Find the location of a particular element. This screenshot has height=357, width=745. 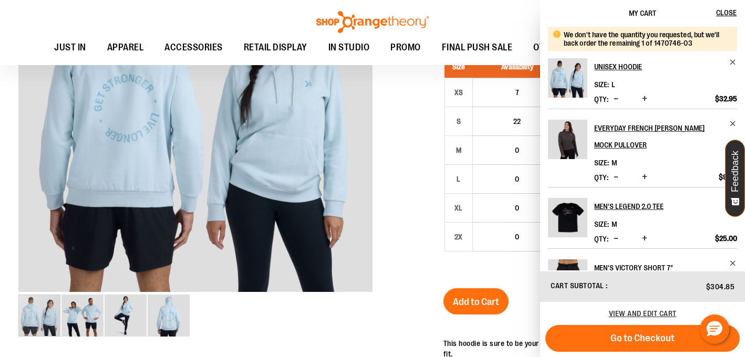

div: 2X is located at coordinates (459, 237).